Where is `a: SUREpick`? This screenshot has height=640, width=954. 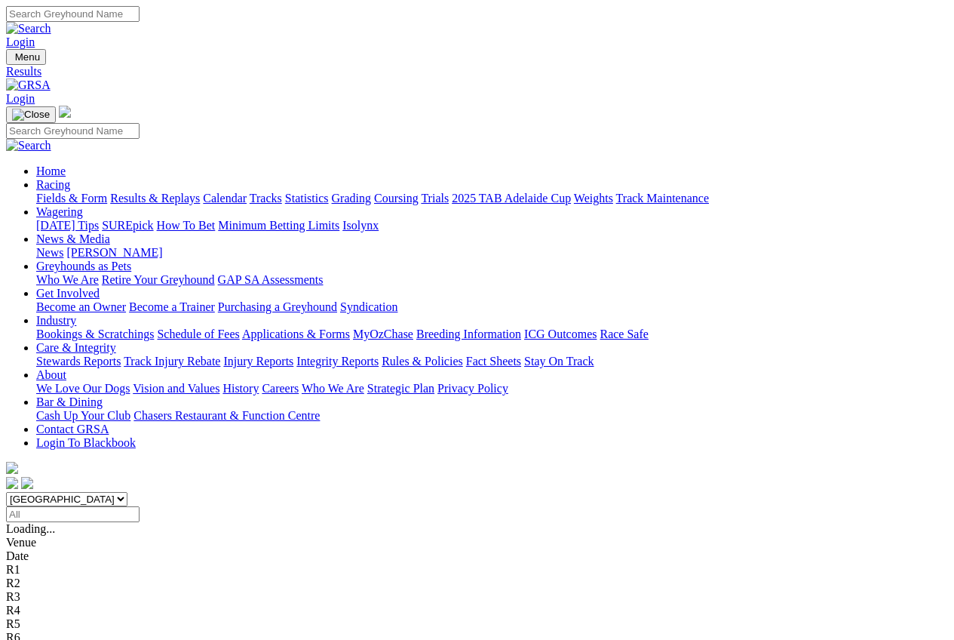 a: SUREpick is located at coordinates (127, 225).